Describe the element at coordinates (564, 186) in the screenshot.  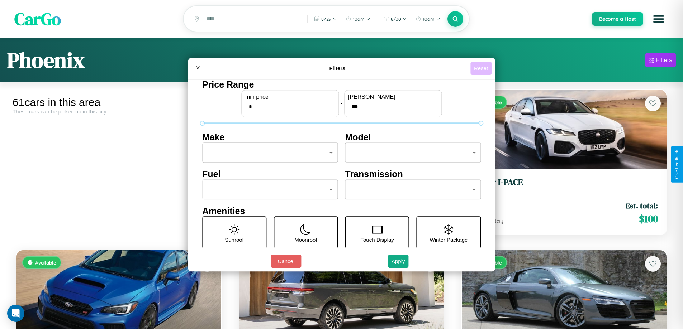
I see `a: Jaguar I-PACE2020` at that location.